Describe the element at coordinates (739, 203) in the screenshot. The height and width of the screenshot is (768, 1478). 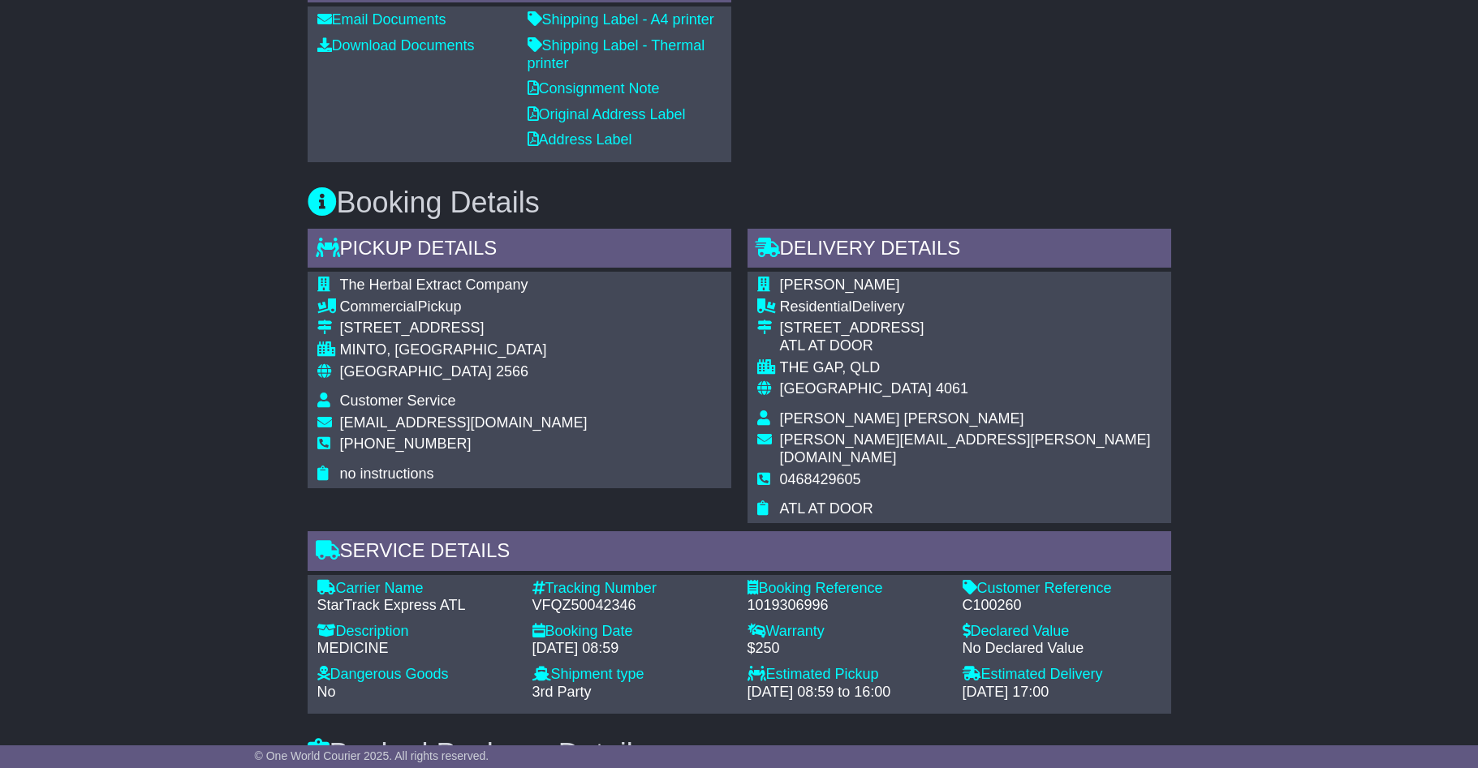
I see `h3: Booking Details` at that location.